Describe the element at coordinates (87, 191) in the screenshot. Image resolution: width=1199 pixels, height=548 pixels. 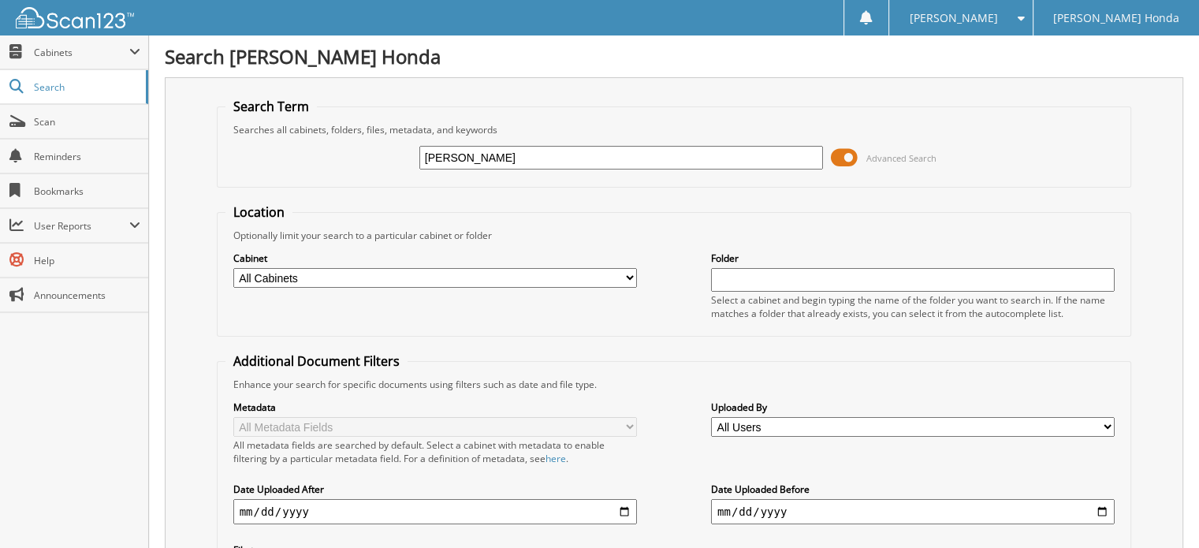
I see `span: Bookmarks` at that location.